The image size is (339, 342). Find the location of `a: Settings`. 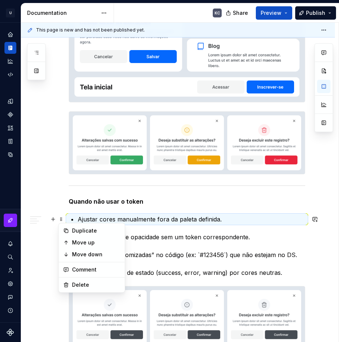

a: Settings is located at coordinates (10, 284).